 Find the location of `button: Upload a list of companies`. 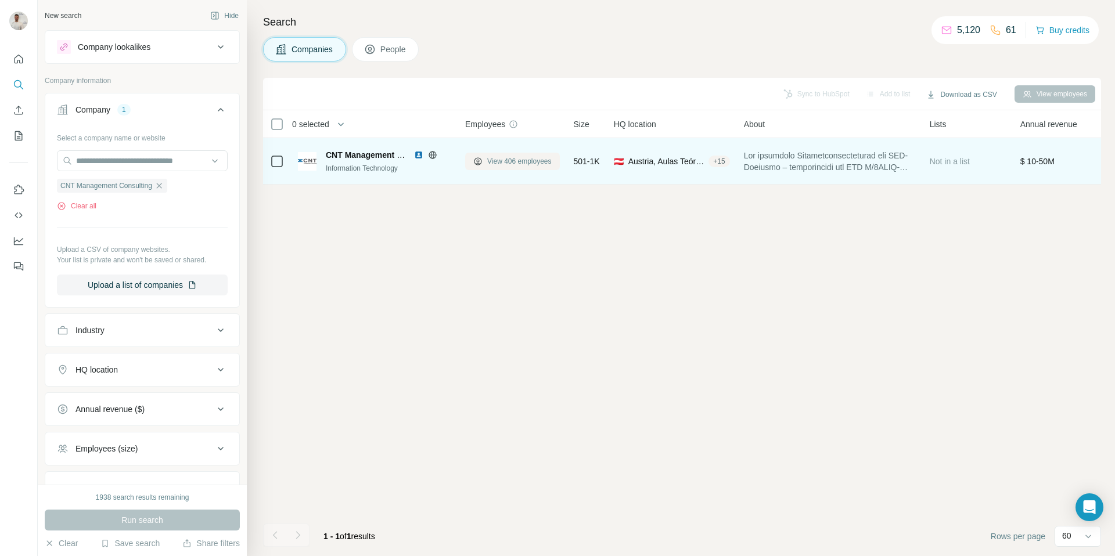

button: Upload a list of companies is located at coordinates (142, 285).